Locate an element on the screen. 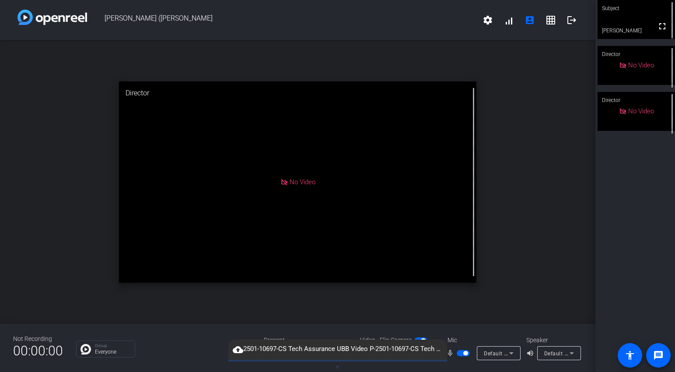 The height and width of the screenshot is (372, 675). span: 2501-10697-CS Tech Assurance UBB Video P-2501-10697-CS Tech Assurance UBB Video Podcasts - Spring... is located at coordinates (338, 349).